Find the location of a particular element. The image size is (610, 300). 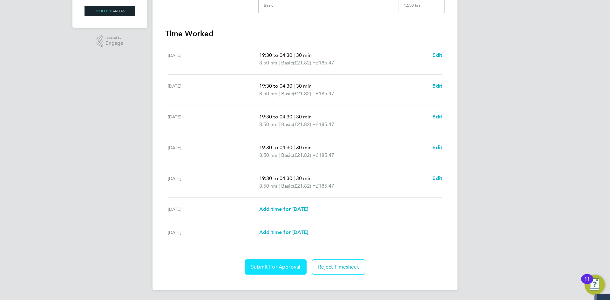

a: Go to home page is located at coordinates (110, 11).